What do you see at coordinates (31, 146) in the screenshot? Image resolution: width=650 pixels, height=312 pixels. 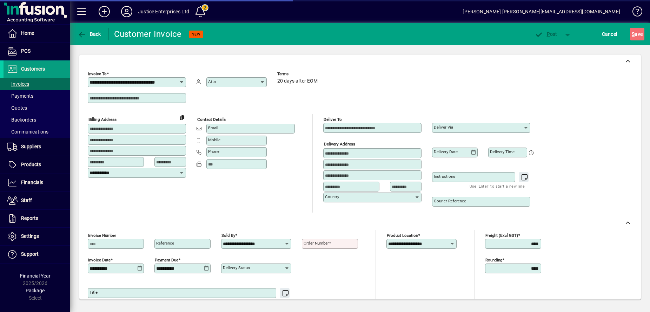 I see `span: Suppliers` at bounding box center [31, 146].